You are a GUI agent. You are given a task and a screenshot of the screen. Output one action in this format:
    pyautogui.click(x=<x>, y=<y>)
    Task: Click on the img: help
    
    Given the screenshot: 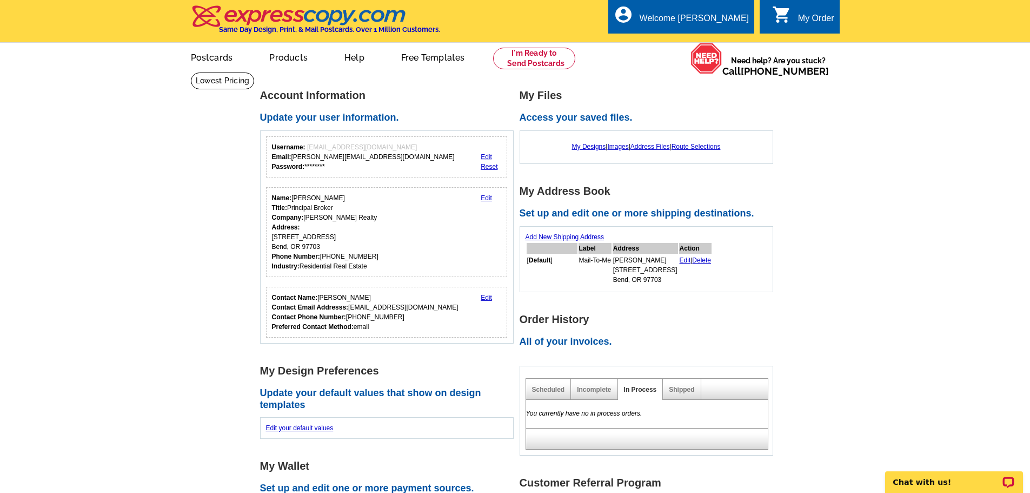 What is the action you would take?
    pyautogui.click(x=706, y=58)
    